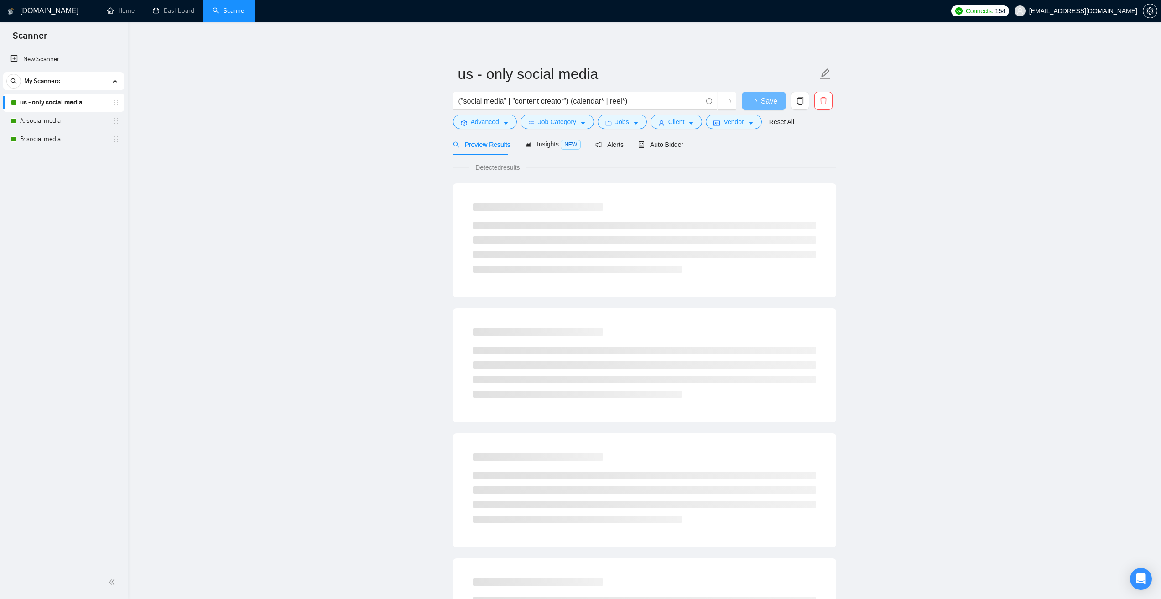  Describe the element at coordinates (825, 74) in the screenshot. I see `span: edit` at that location.